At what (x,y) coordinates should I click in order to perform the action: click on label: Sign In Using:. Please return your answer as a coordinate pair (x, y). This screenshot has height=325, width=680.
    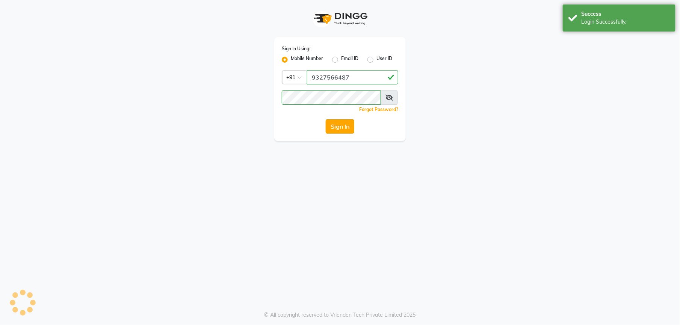
    Looking at the image, I should click on (296, 49).